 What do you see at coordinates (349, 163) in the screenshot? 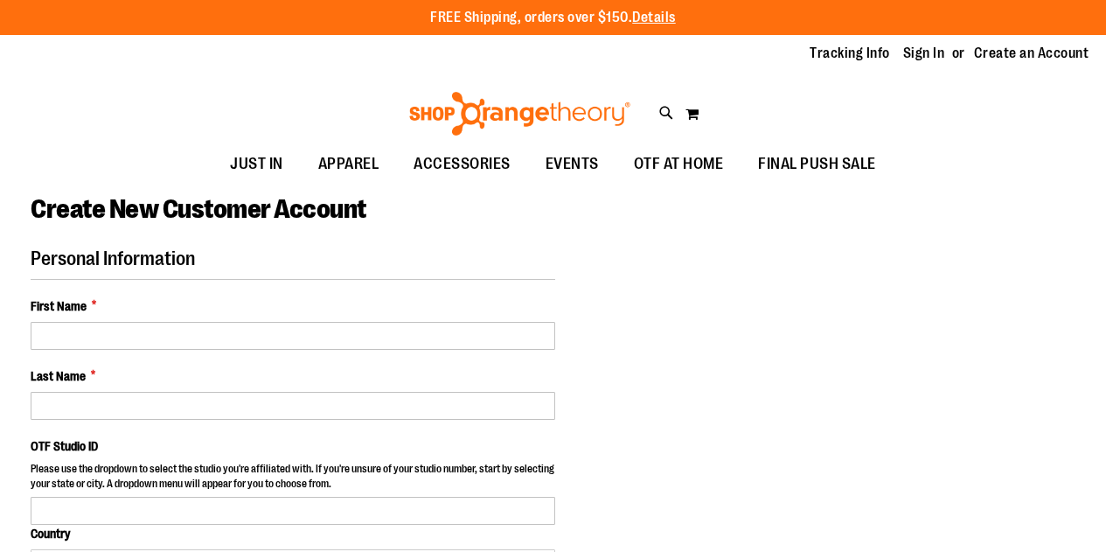
I see `span: APPAREL` at bounding box center [349, 163].